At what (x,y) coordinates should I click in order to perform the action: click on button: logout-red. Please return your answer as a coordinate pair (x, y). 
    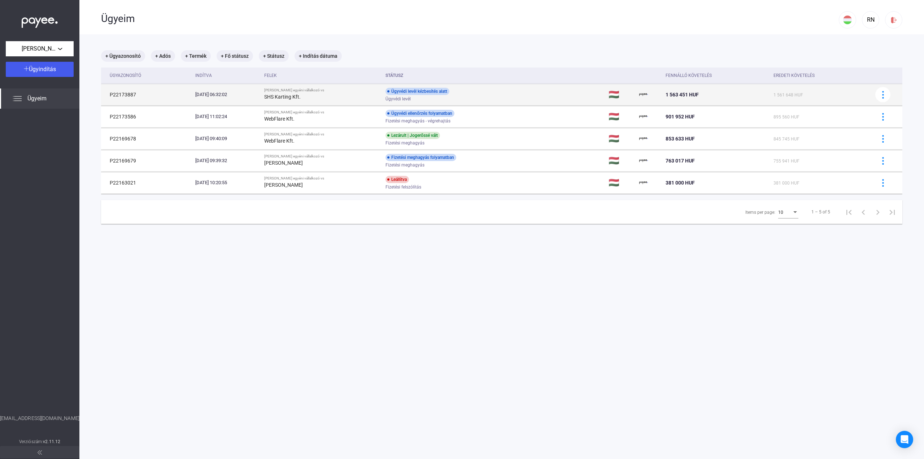
    Looking at the image, I should click on (893, 20).